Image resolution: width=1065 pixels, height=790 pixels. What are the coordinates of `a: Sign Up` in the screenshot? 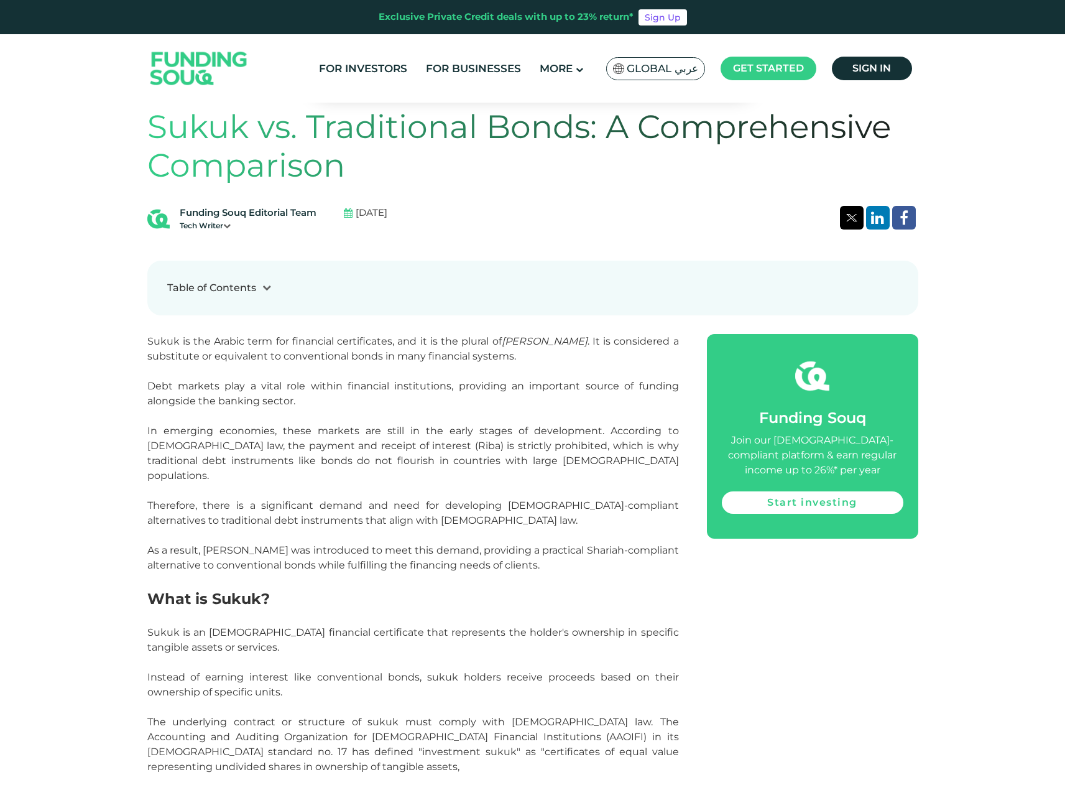 It's located at (663, 17).